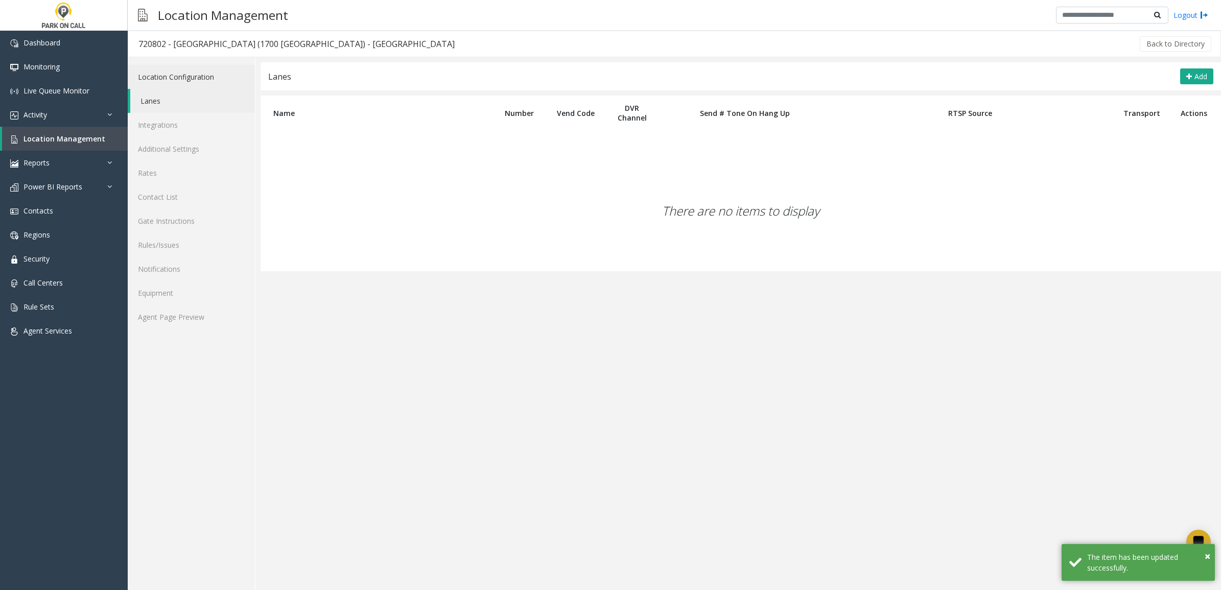  Describe the element at coordinates (519, 113) in the screenshot. I see `th: Number` at that location.